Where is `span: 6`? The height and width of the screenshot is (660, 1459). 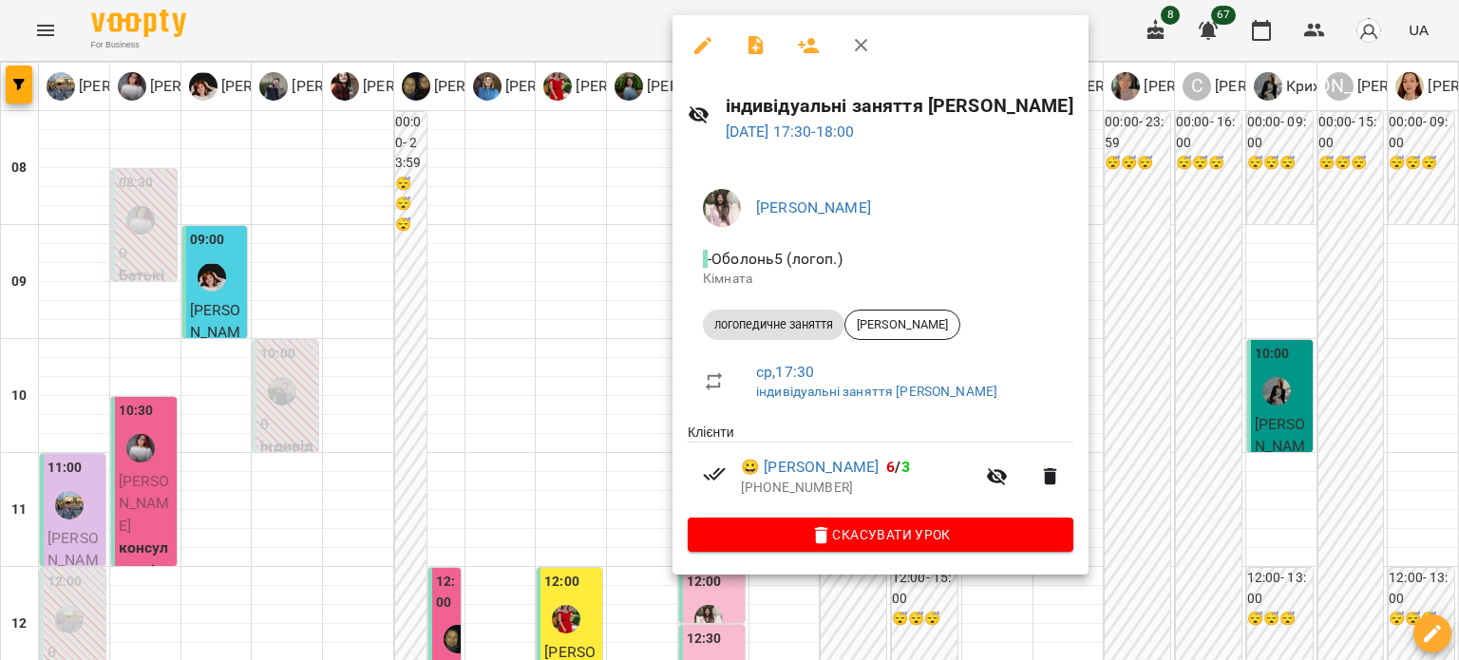
span: 6 is located at coordinates (890, 466).